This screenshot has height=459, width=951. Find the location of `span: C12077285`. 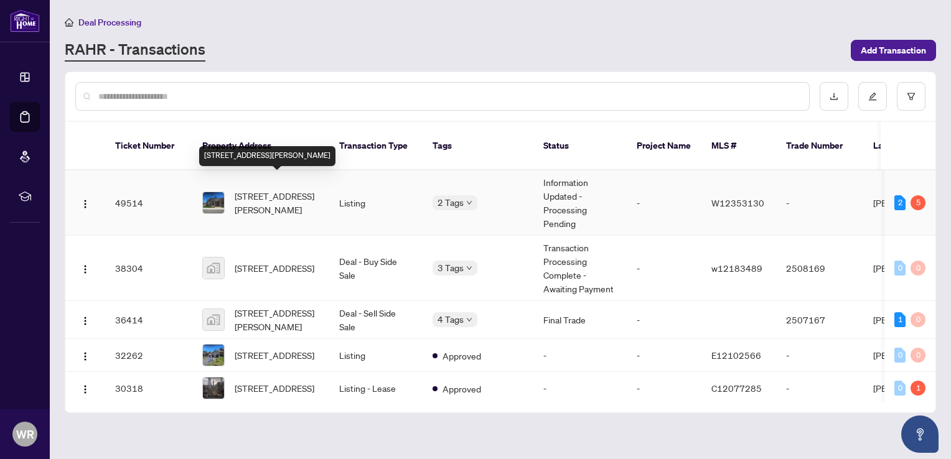

span: C12077285 is located at coordinates (736, 388).